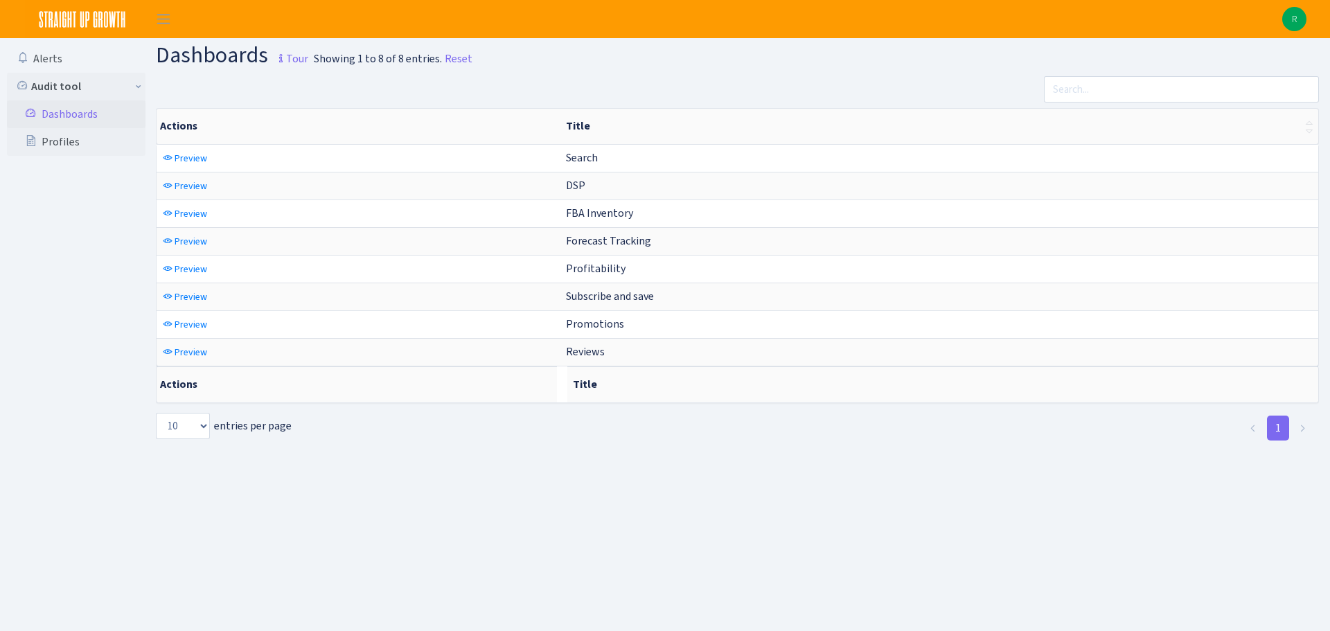  I want to click on label: entries per page, so click(224, 426).